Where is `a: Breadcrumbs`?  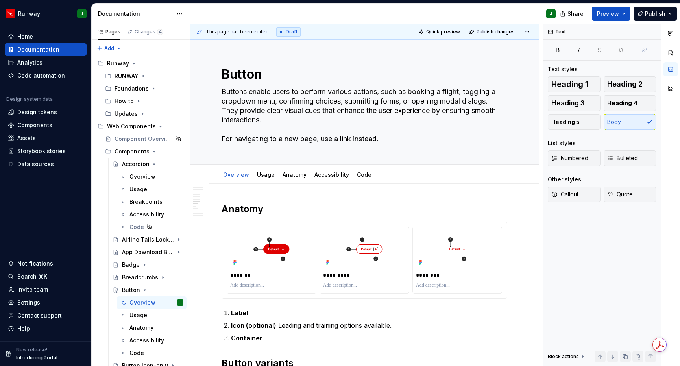
a: Breadcrumbs is located at coordinates (148, 277).